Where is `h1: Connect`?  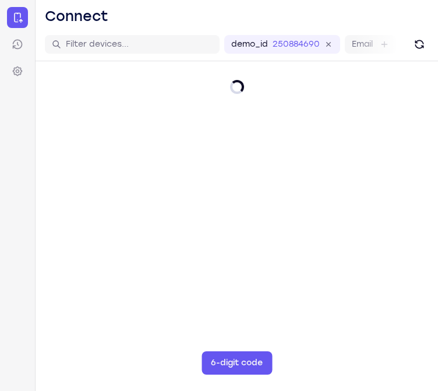 h1: Connect is located at coordinates (76, 16).